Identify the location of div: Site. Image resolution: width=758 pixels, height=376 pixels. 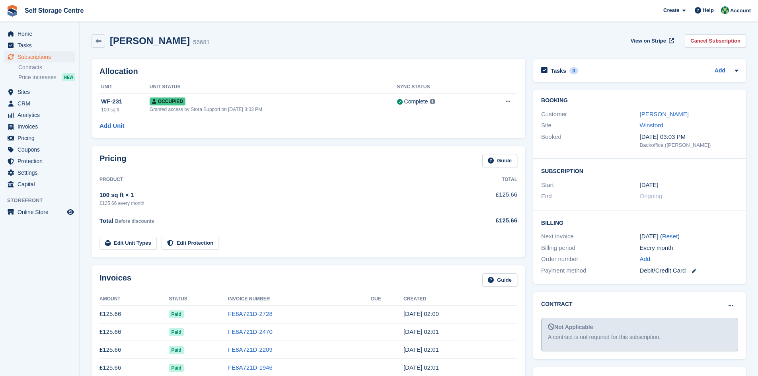
(590, 125).